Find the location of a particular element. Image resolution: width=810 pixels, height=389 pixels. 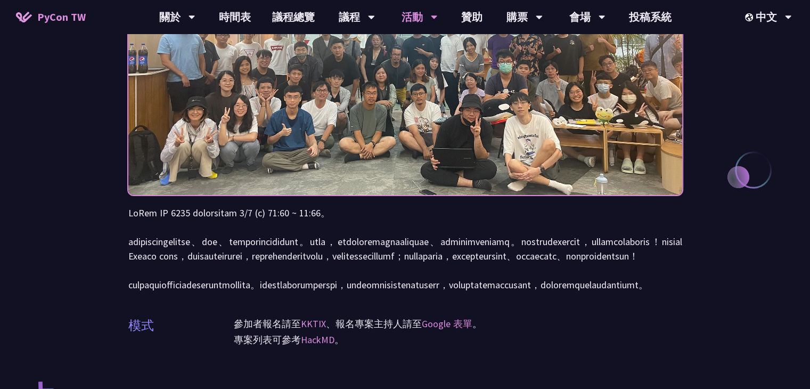

a: HackMD is located at coordinates (317, 339).